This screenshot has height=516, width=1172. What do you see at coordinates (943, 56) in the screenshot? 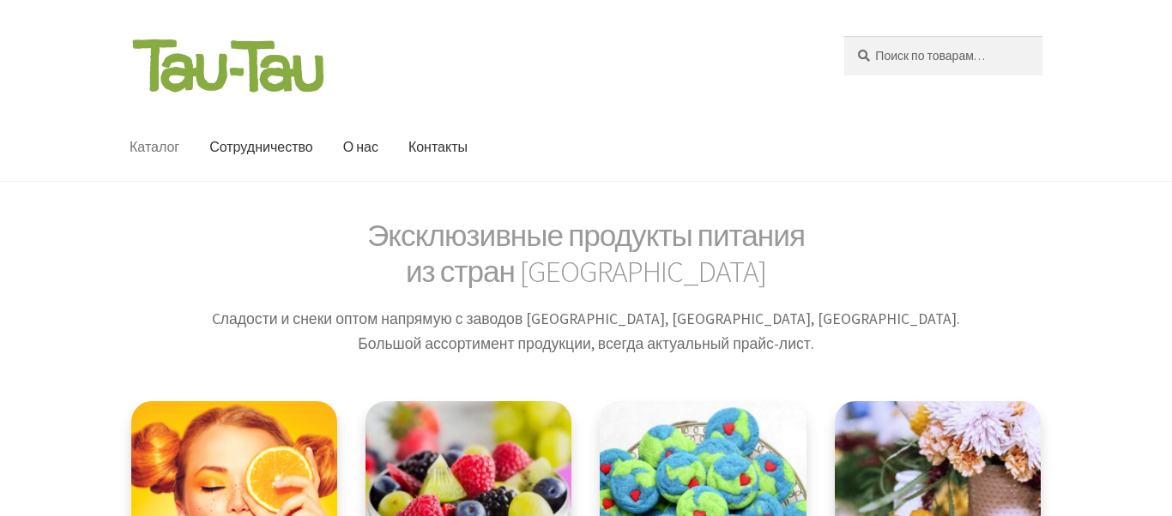
I see `input: Поиск по товарам…` at bounding box center [943, 56].